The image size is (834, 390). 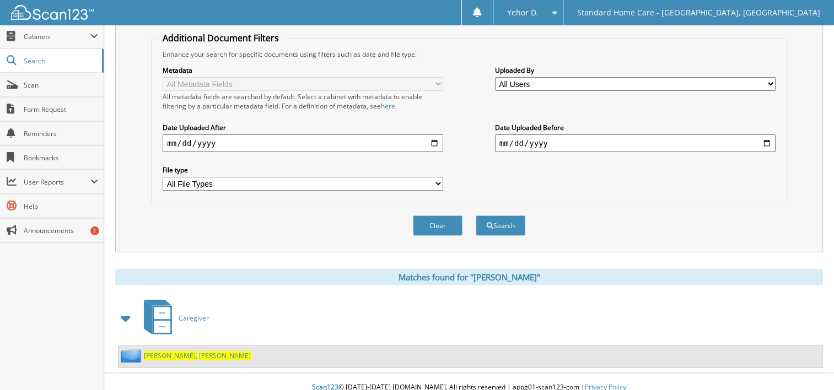 What do you see at coordinates (57, 182) in the screenshot?
I see `span: User Reports` at bounding box center [57, 182].